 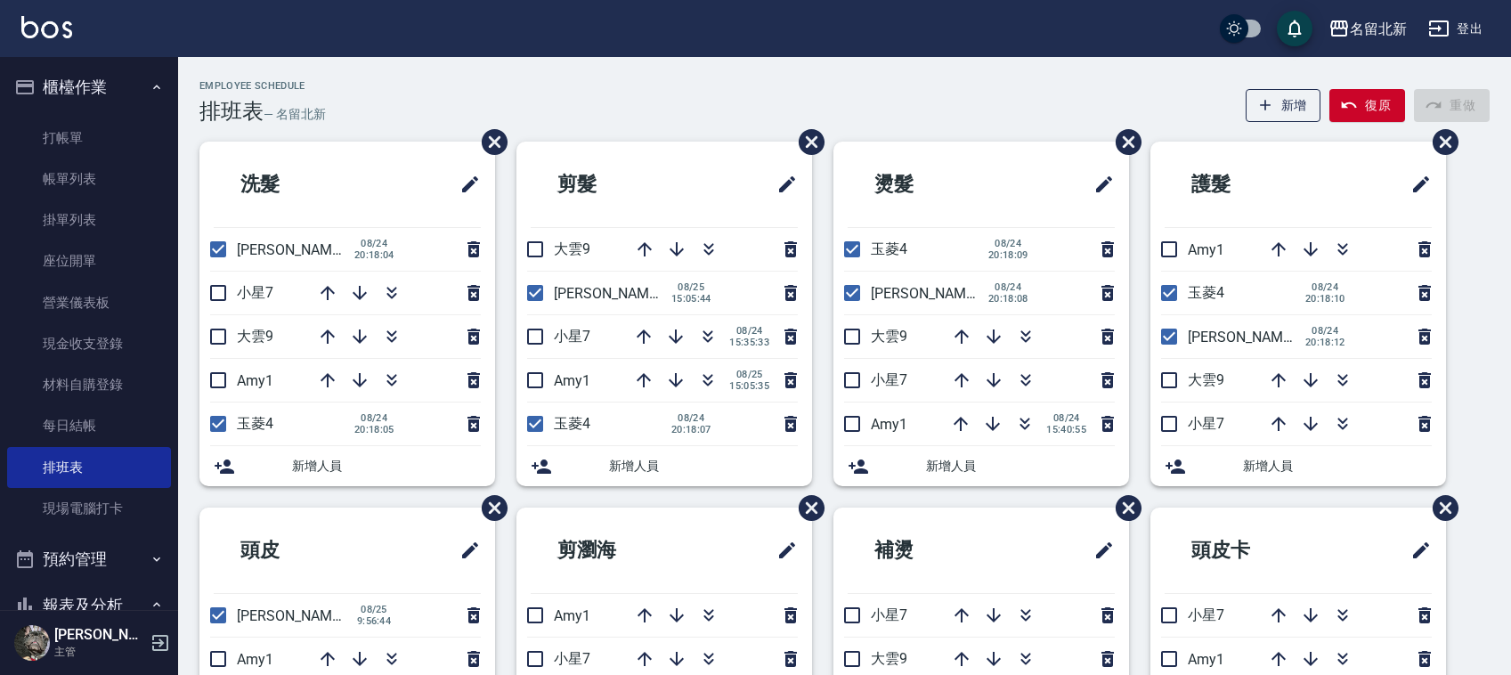 What do you see at coordinates (89, 261) in the screenshot?
I see `a: 座位開單` at bounding box center [89, 261].